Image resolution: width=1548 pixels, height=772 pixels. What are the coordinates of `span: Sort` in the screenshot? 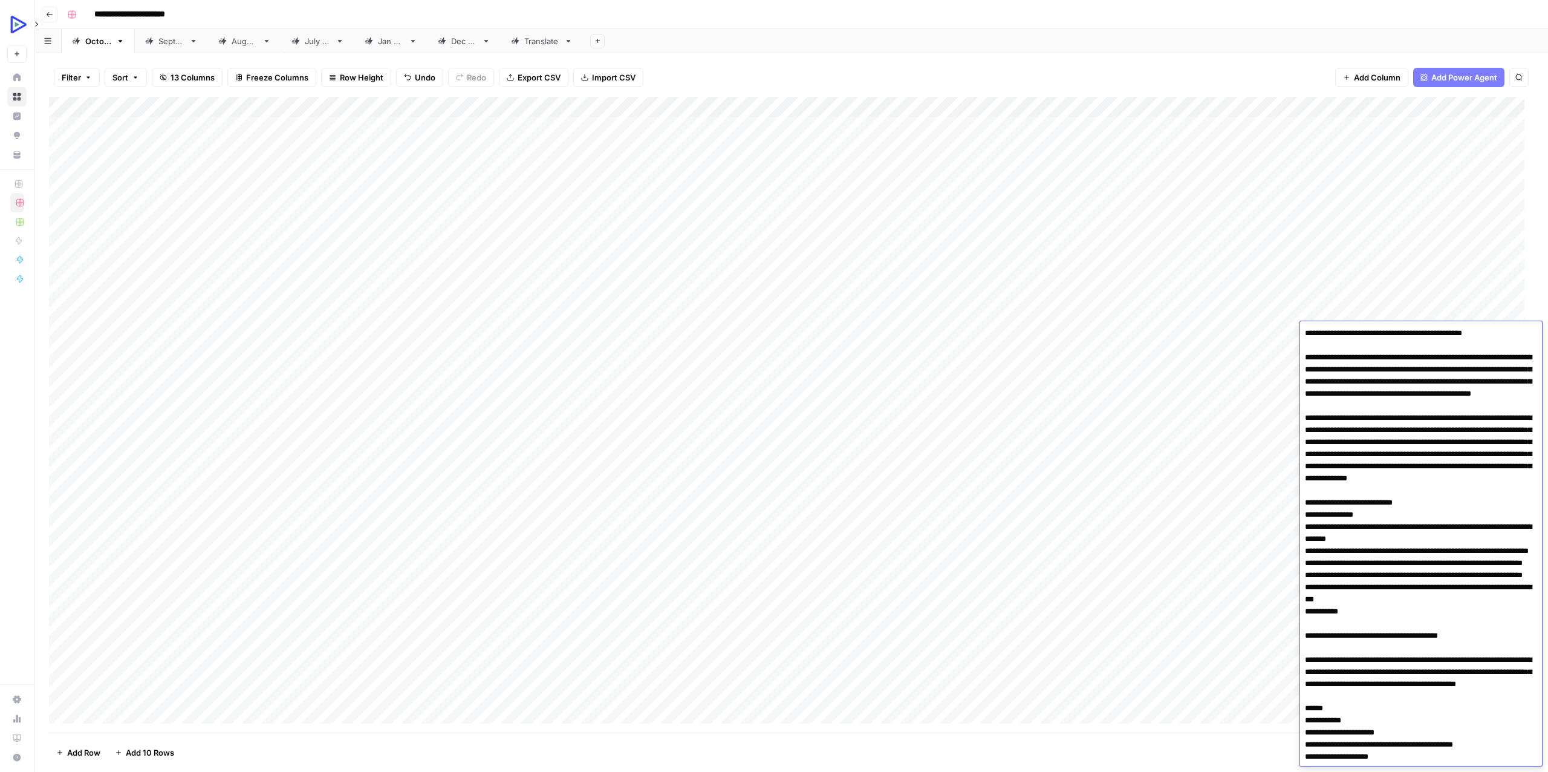 It's located at (120, 77).